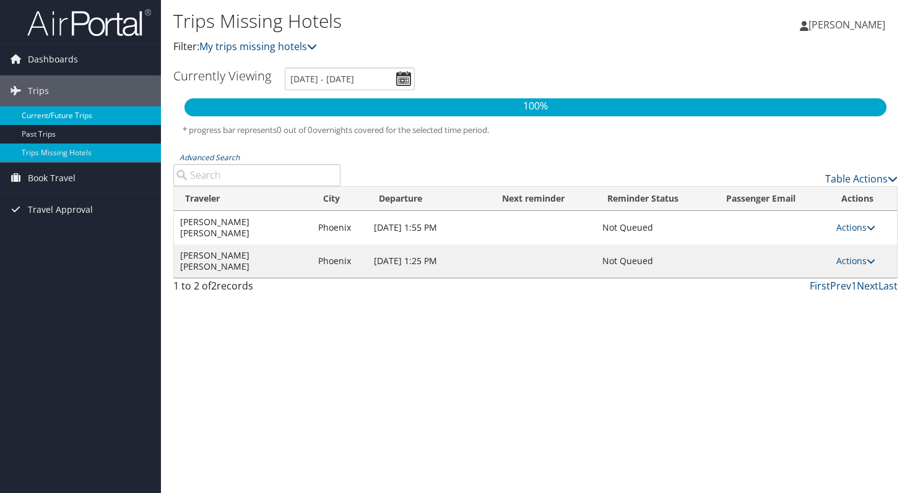 Image resolution: width=910 pixels, height=493 pixels. Describe the element at coordinates (38, 91) in the screenshot. I see `span: Trips` at that location.